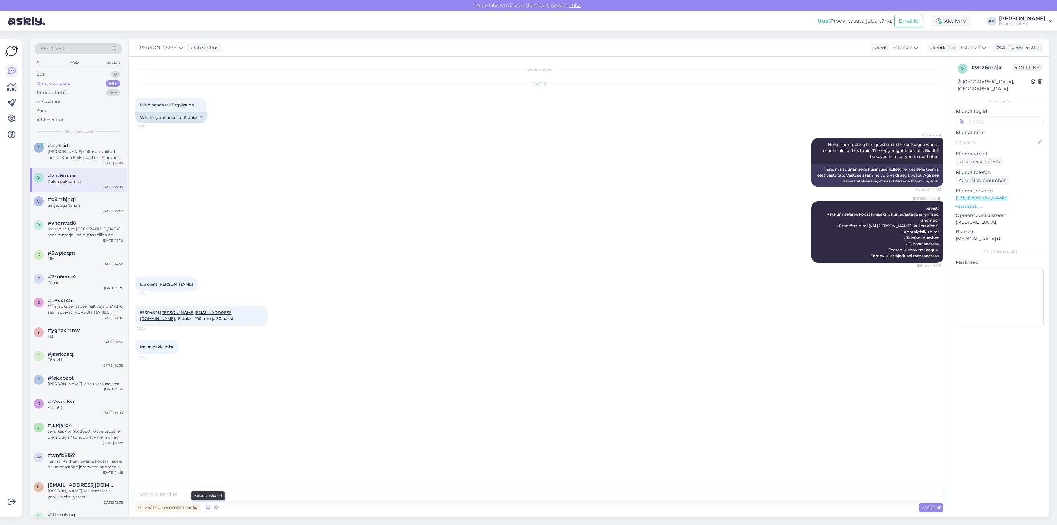 This screenshot has height=525, width=1057. Describe the element at coordinates (85, 336) in the screenshot. I see `div: H3` at that location.